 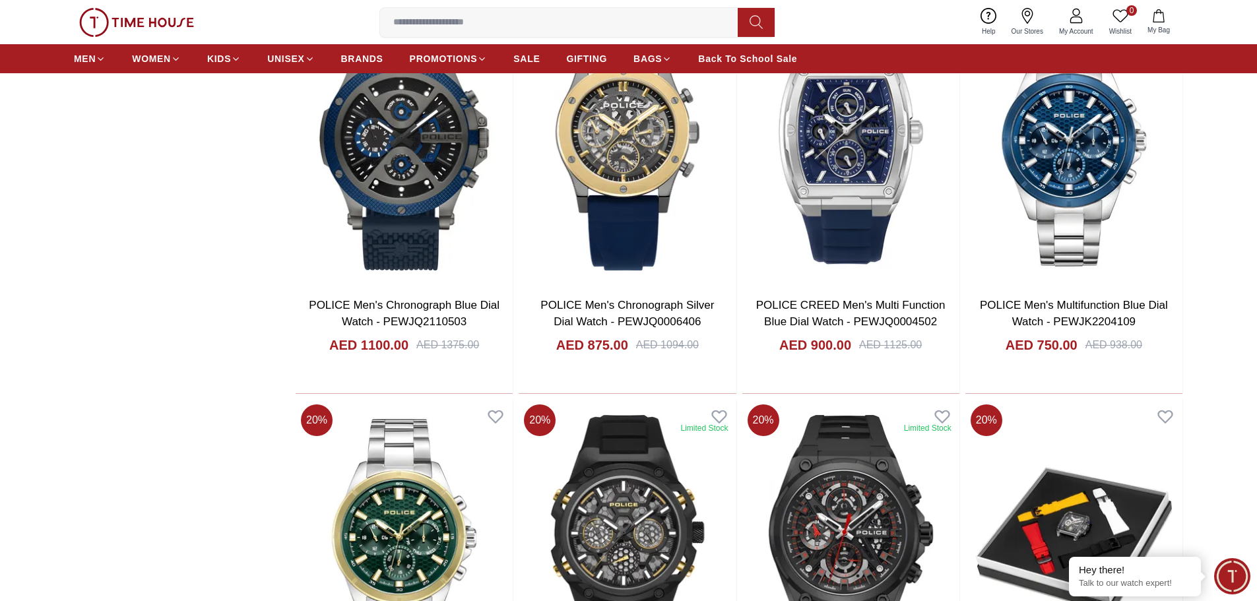 What do you see at coordinates (443, 59) in the screenshot?
I see `span: PROMOTIONS` at bounding box center [443, 59].